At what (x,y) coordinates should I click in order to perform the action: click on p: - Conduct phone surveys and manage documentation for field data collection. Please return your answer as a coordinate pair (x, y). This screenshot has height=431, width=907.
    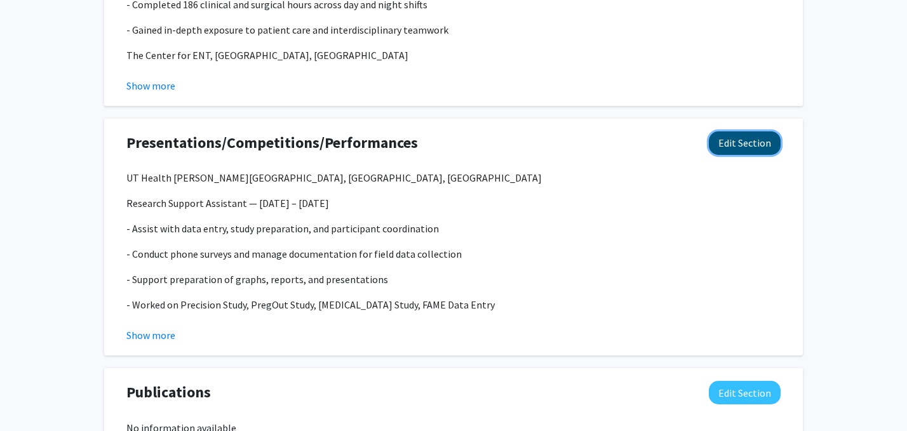
    Looking at the image, I should click on (453, 254).